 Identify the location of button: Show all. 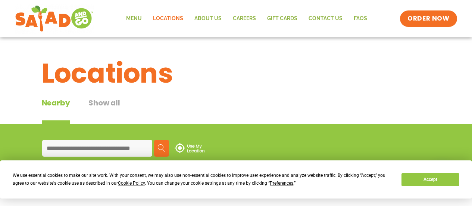
(104, 110).